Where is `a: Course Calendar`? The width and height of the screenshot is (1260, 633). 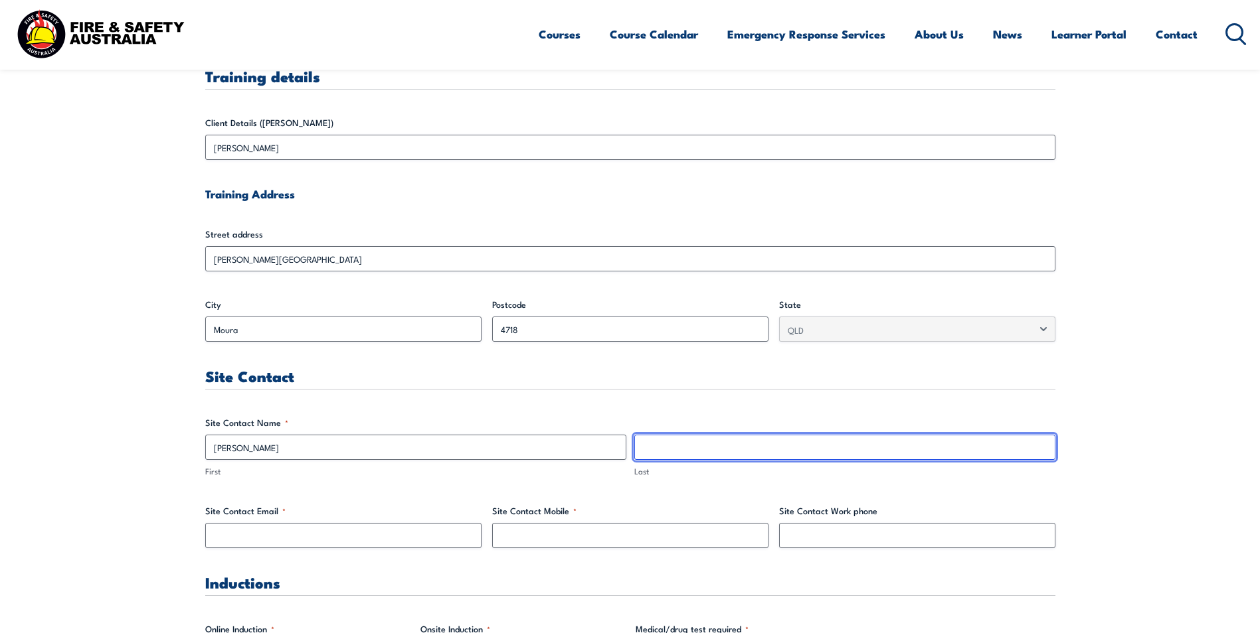
a: Course Calendar is located at coordinates (653, 34).